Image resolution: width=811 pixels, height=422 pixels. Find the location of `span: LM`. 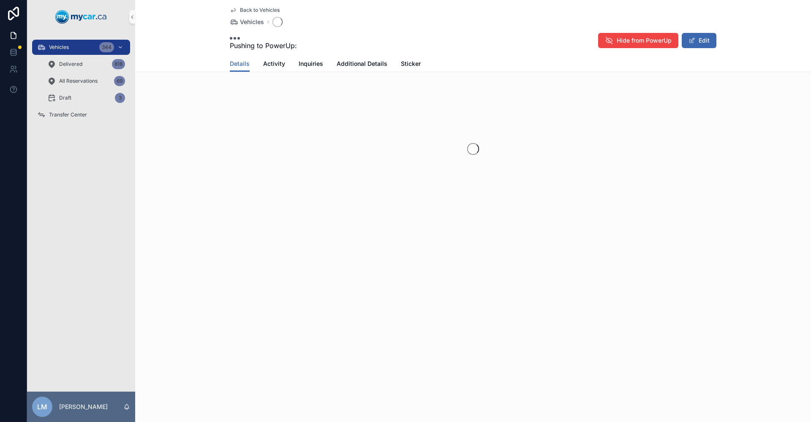

span: LM is located at coordinates (42, 407).